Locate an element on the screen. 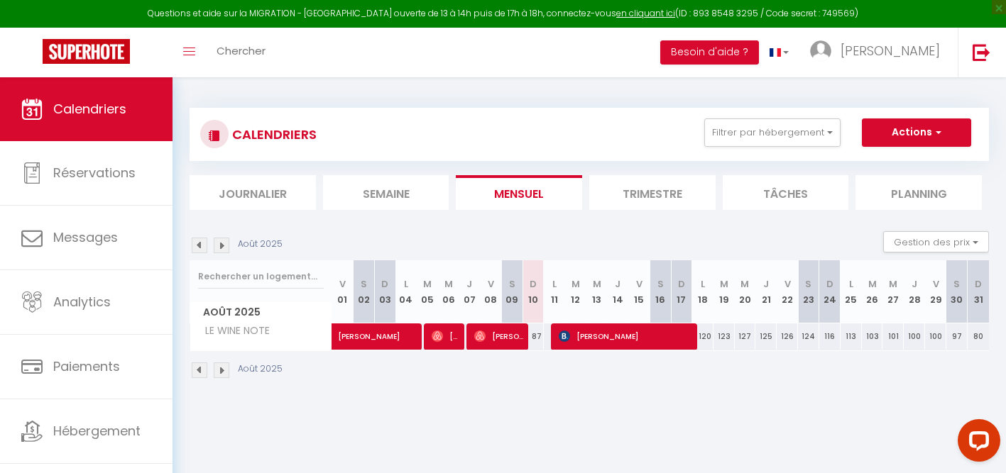 This screenshot has width=1006, height=473. th: 03 is located at coordinates (385, 292).